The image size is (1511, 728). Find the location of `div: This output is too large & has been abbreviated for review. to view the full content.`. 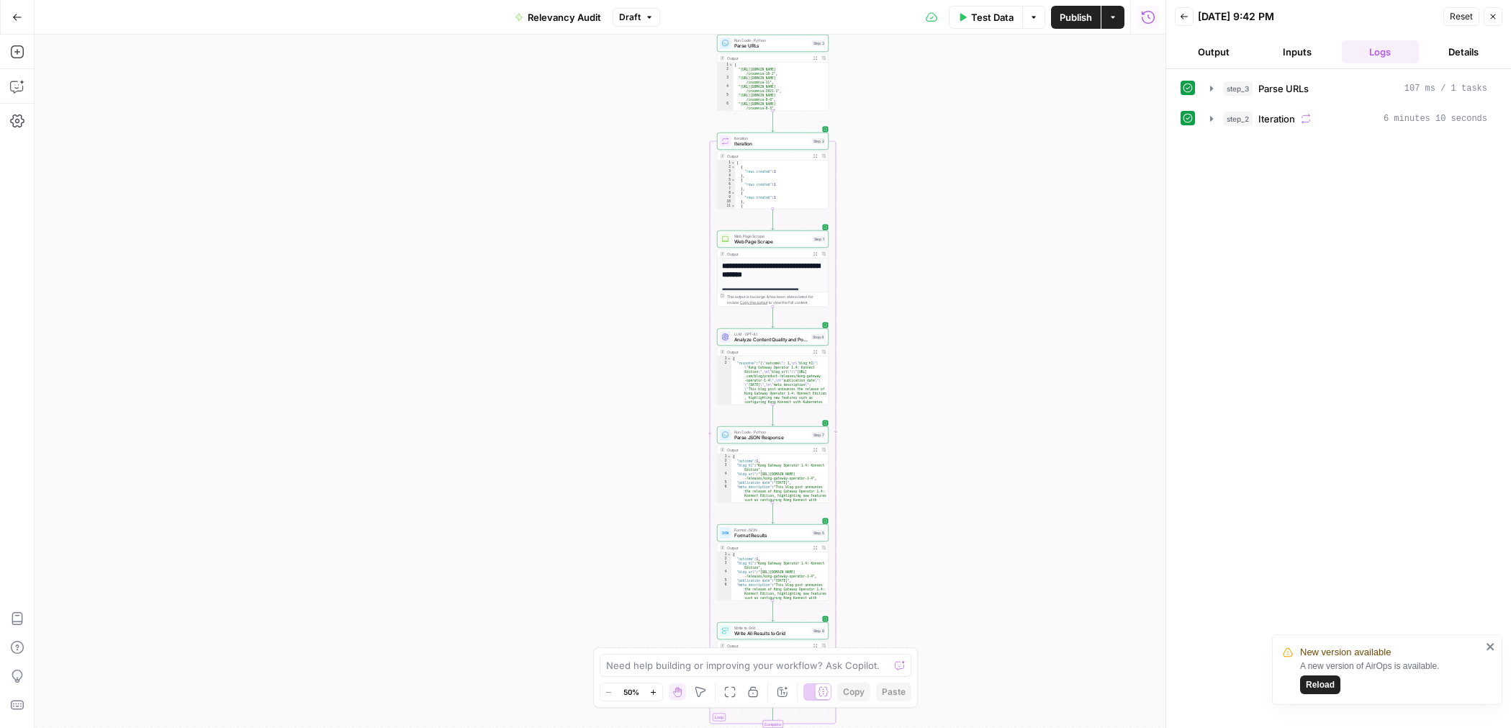

div: This output is too large & has been abbreviated for review. to view the full content. is located at coordinates (776, 299).